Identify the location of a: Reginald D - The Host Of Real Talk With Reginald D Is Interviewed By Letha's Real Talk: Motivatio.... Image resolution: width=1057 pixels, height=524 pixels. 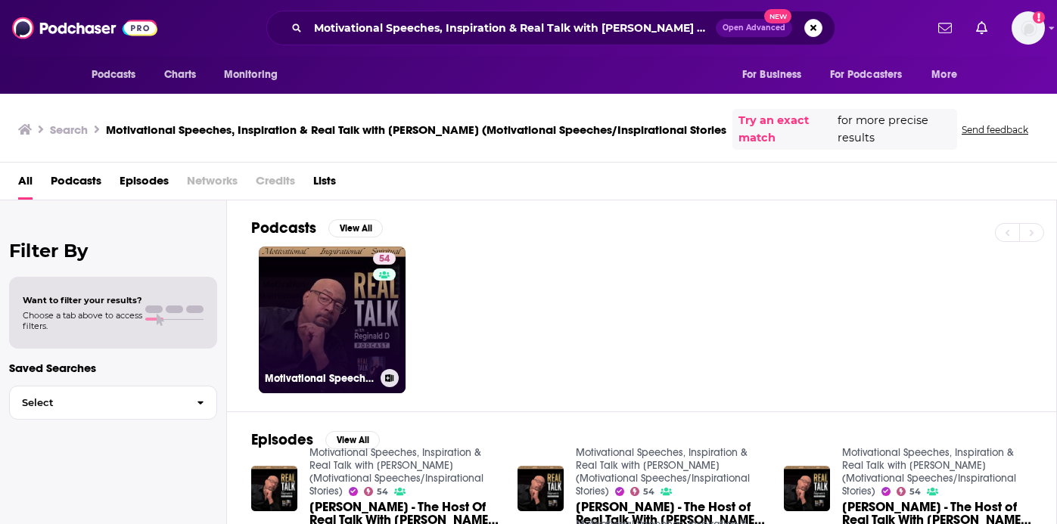
(274, 489).